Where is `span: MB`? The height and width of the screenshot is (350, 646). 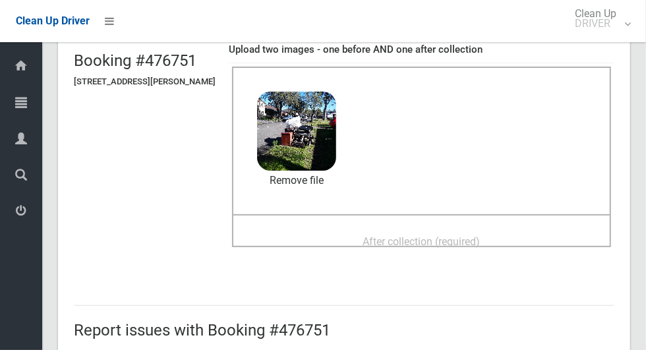 span: MB is located at coordinates (297, 115).